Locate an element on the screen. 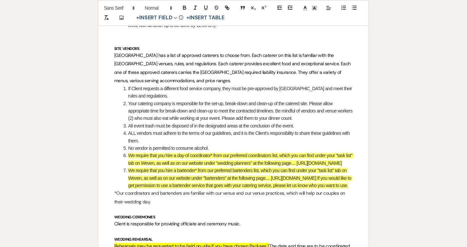  button: +Insert Table is located at coordinates (205, 18).